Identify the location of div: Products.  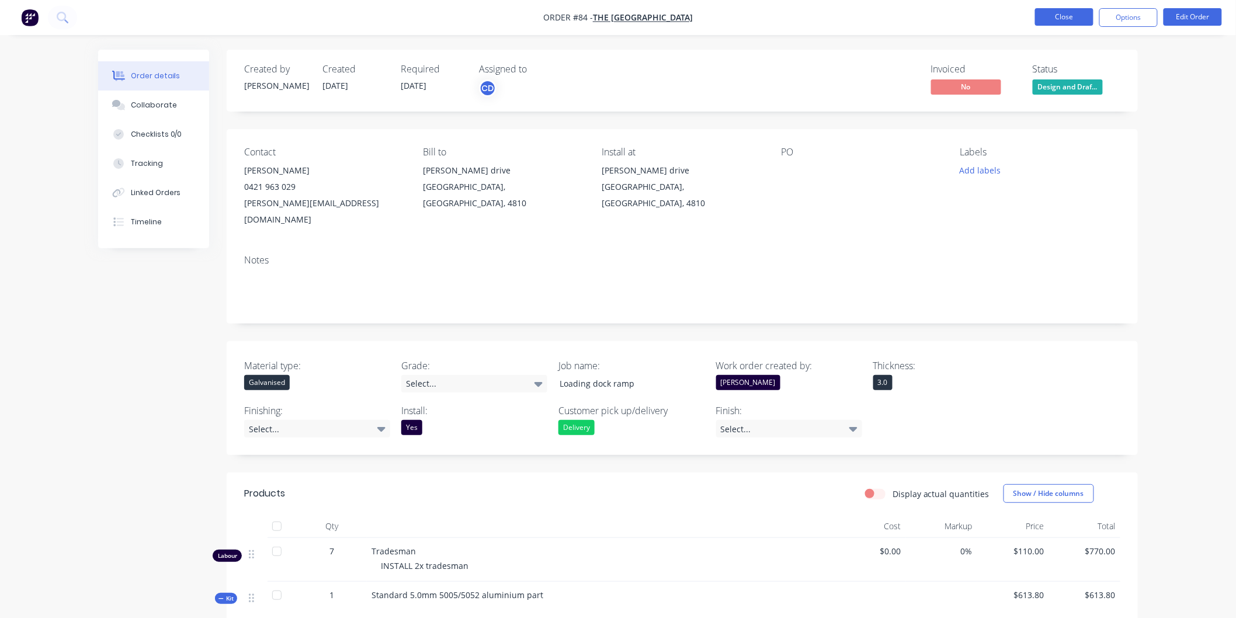
(265, 493).